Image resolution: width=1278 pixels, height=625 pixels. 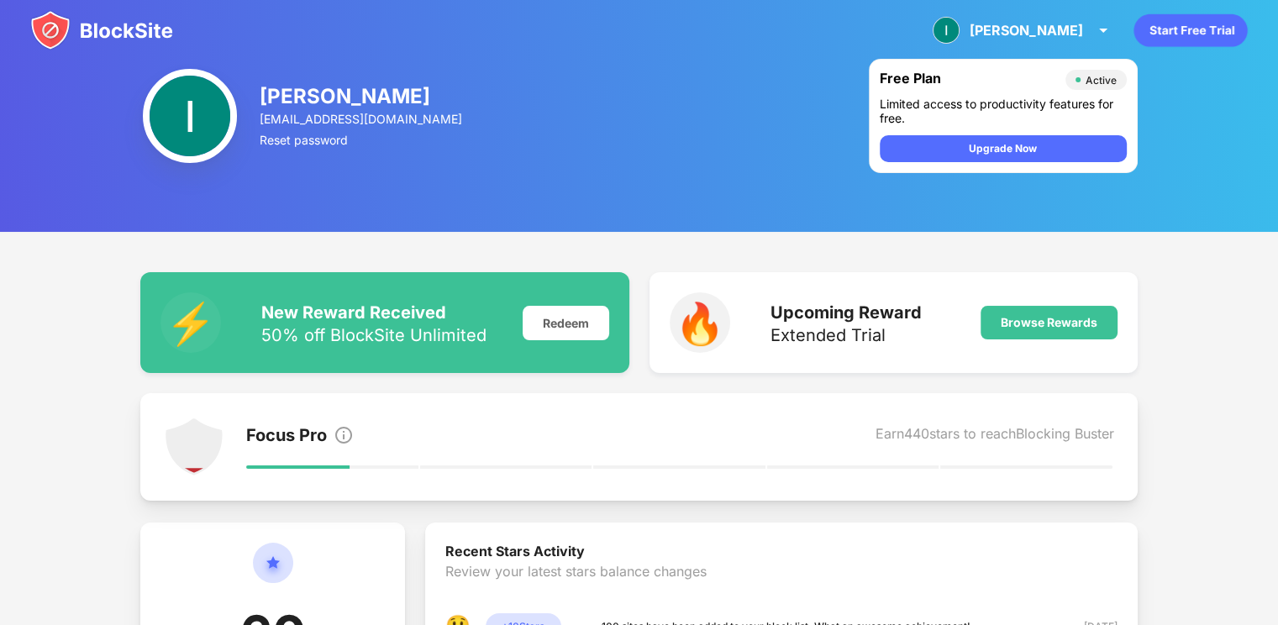 I want to click on div: Focus Pro, so click(x=286, y=437).